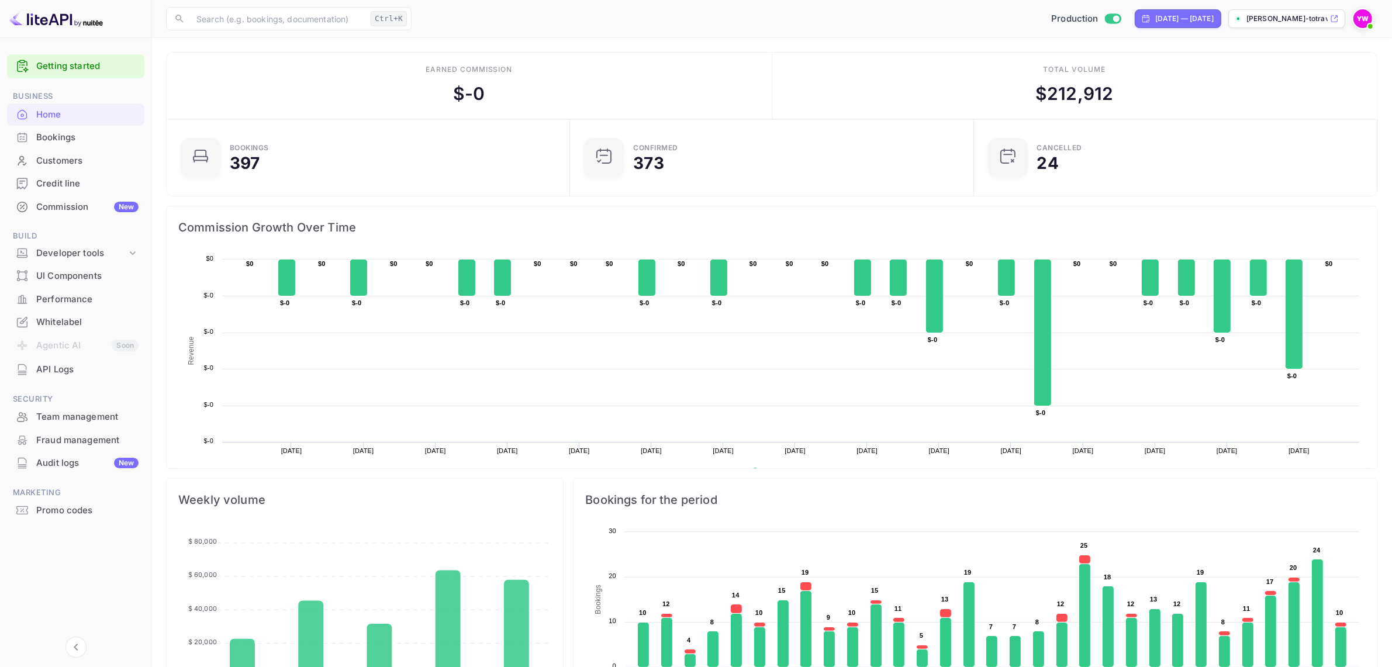 The image size is (1392, 667). Describe the element at coordinates (75, 417) in the screenshot. I see `div: Team management` at that location.